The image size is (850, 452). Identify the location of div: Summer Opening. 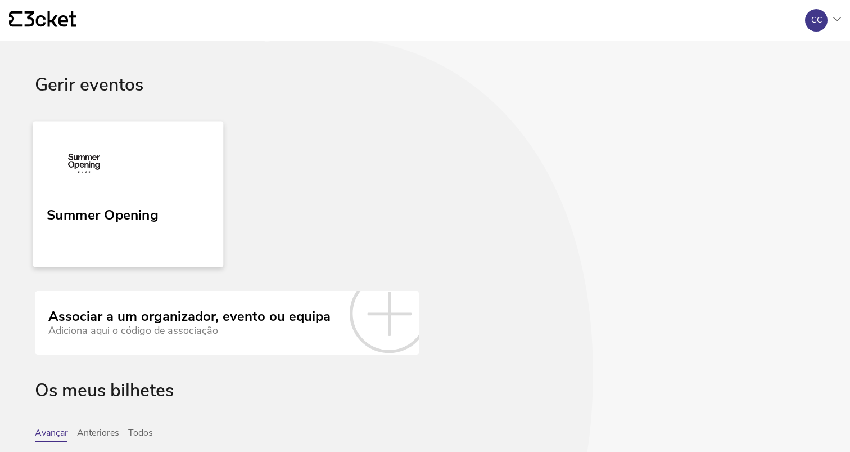
(102, 213).